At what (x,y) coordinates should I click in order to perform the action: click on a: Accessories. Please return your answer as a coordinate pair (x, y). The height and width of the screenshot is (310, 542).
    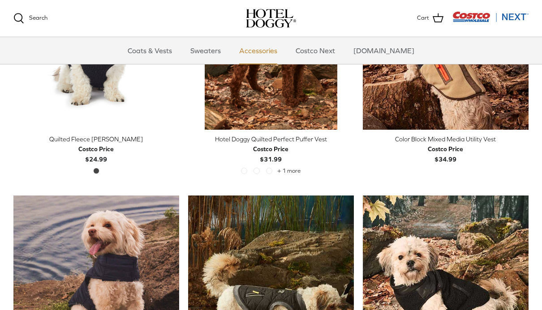
    Looking at the image, I should click on (258, 51).